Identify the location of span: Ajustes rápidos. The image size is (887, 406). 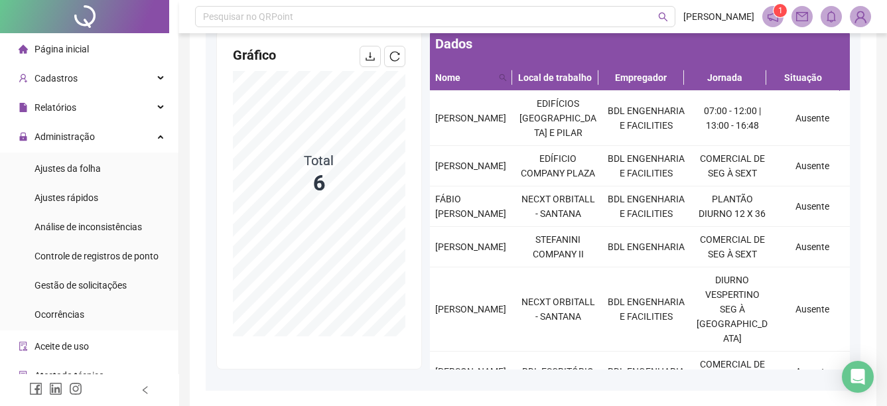
(66, 198).